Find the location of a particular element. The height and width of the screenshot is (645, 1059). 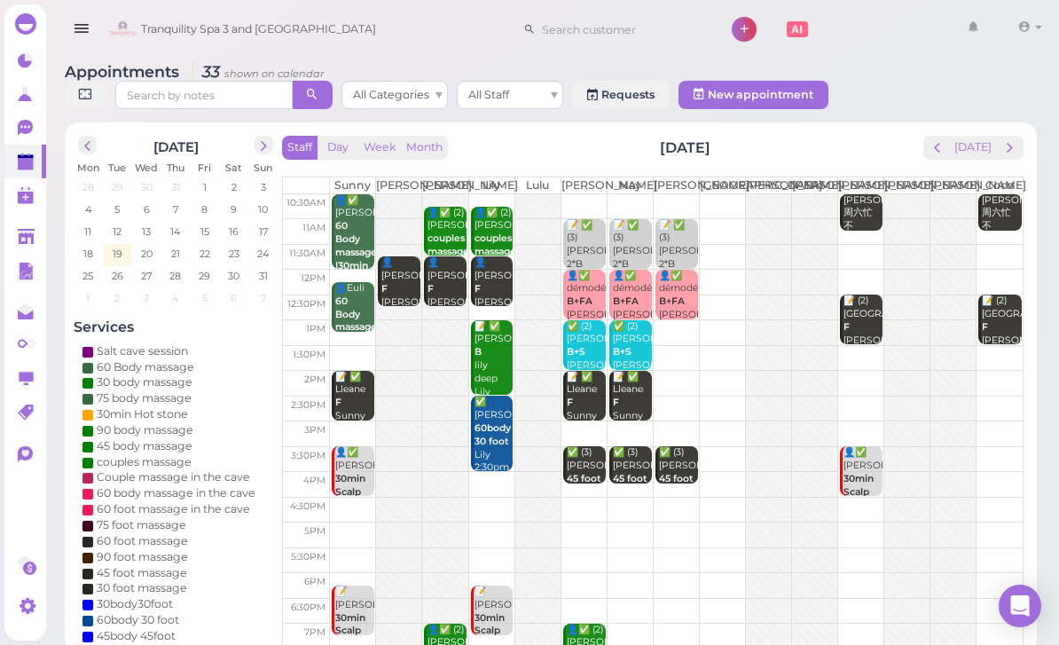

div: 60body 30 foot is located at coordinates (137, 620).